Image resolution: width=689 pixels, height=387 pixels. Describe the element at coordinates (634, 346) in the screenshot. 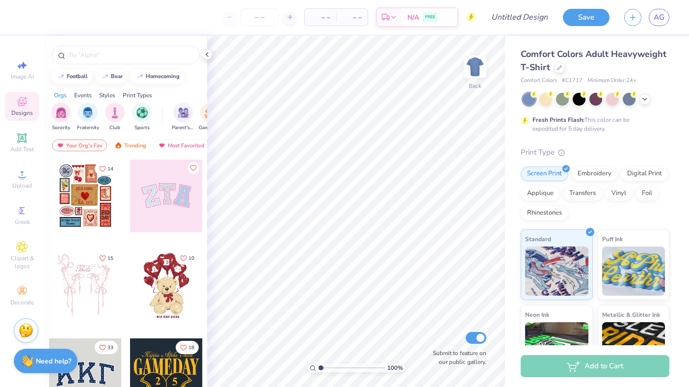

I see `img: Metallic & Glitter Ink` at that location.